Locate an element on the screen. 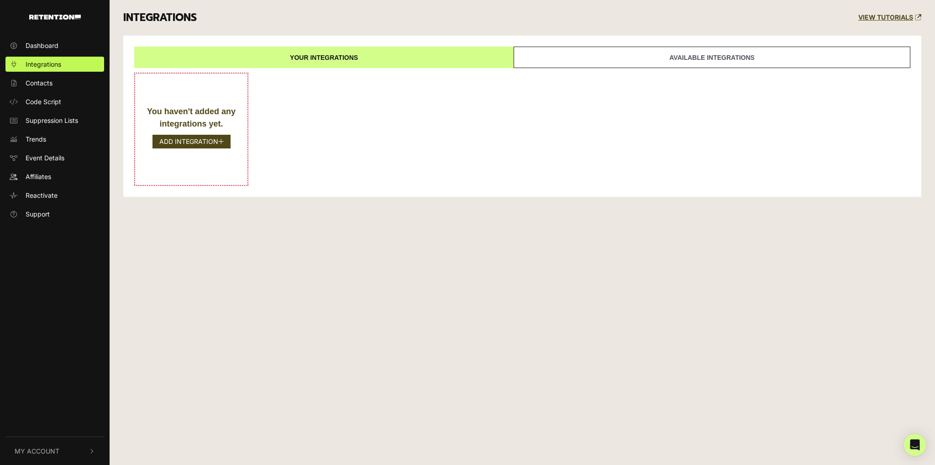  span: Reactivate is located at coordinates (42, 195).